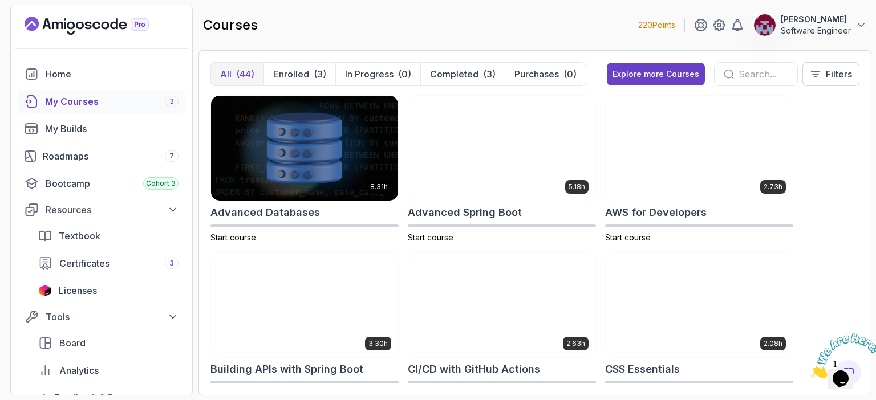 This screenshot has height=400, width=876. I want to click on p: Completed, so click(454, 74).